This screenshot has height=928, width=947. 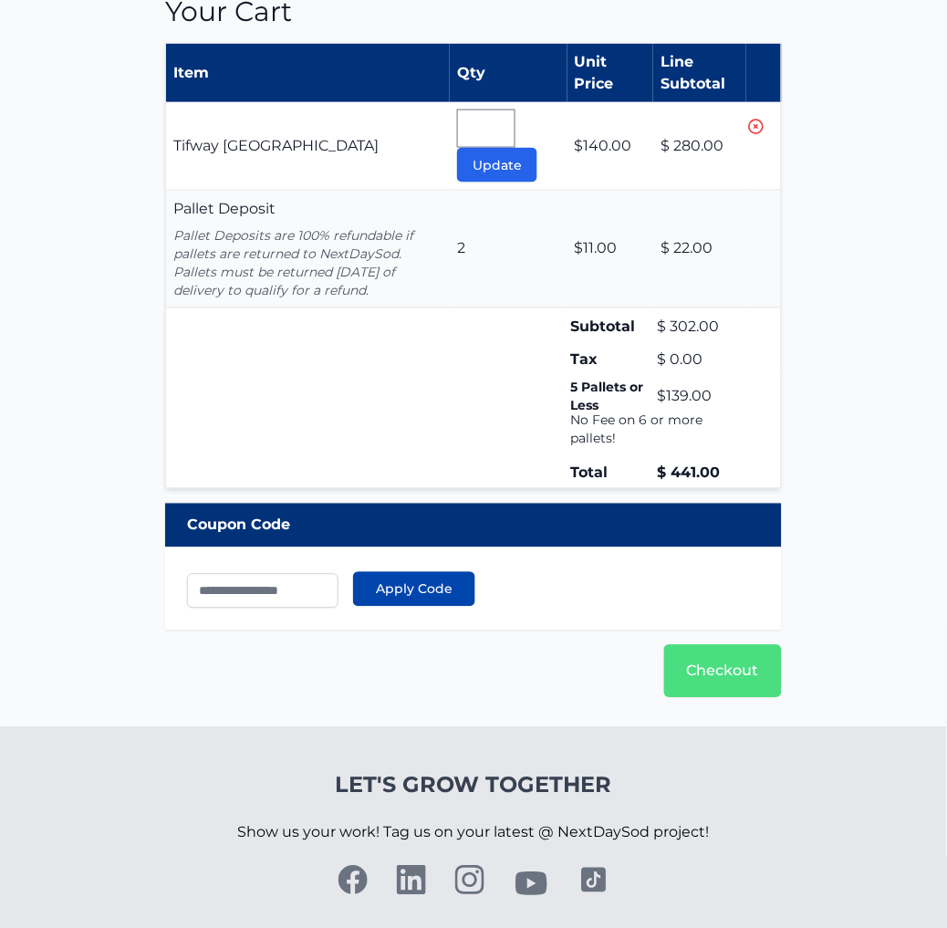 I want to click on th: Line Subtotal, so click(x=700, y=73).